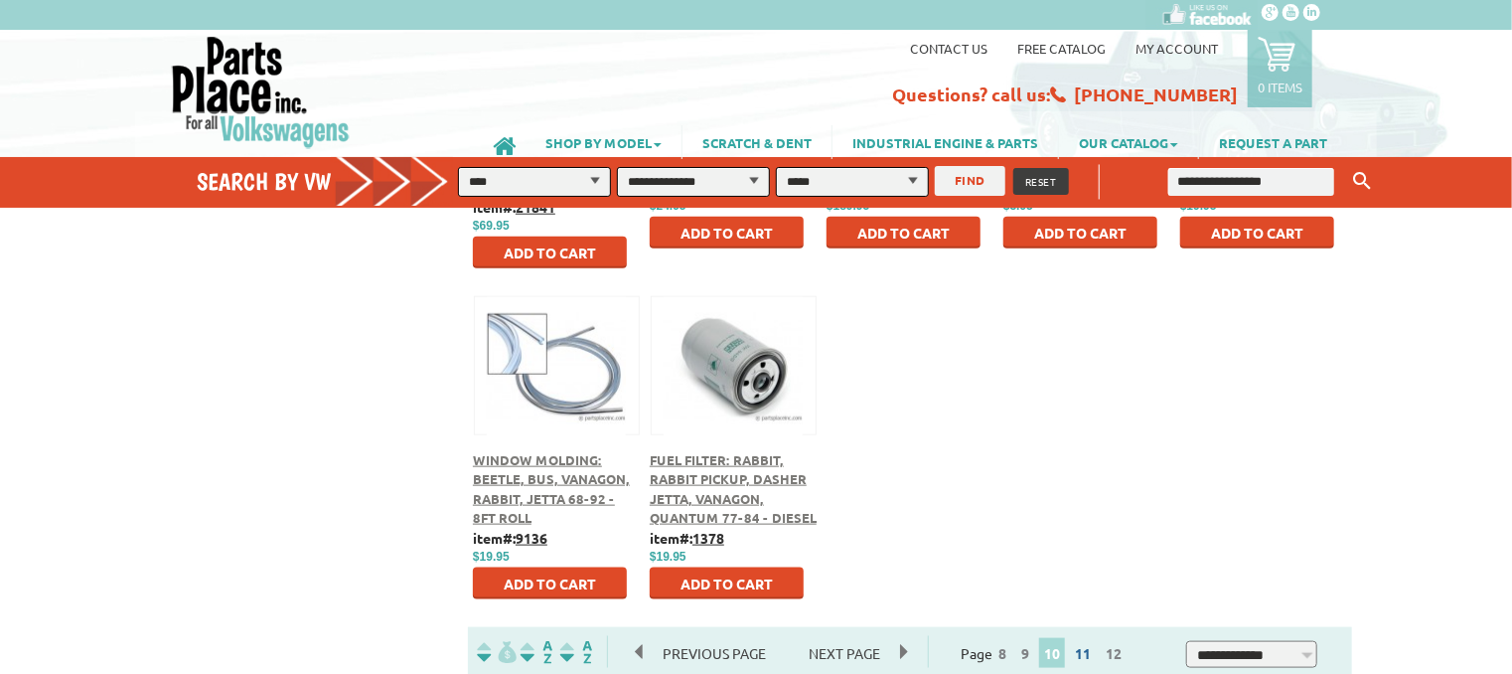 The height and width of the screenshot is (674, 1512). What do you see at coordinates (844, 653) in the screenshot?
I see `span: Next Page` at bounding box center [844, 653].